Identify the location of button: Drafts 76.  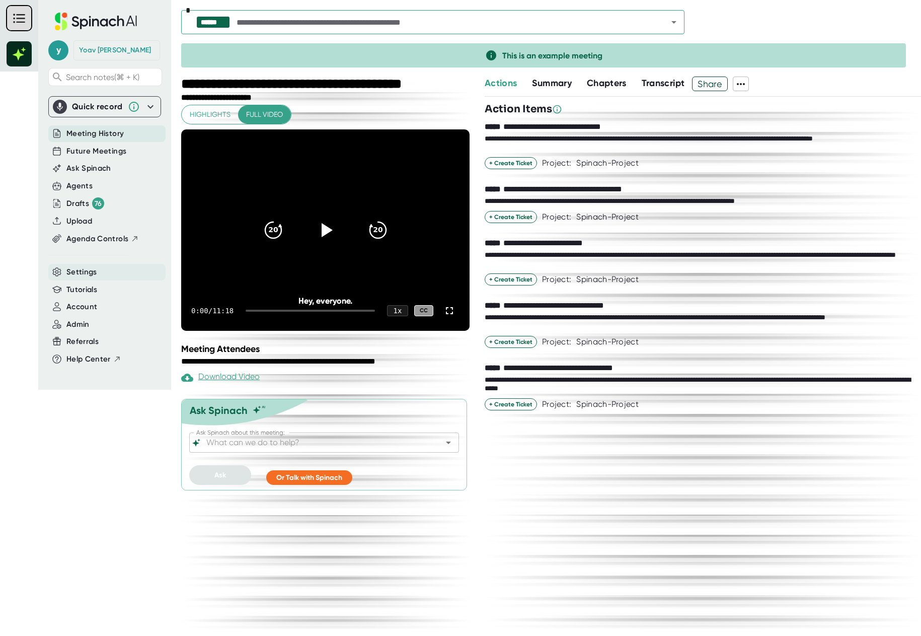
(85, 203).